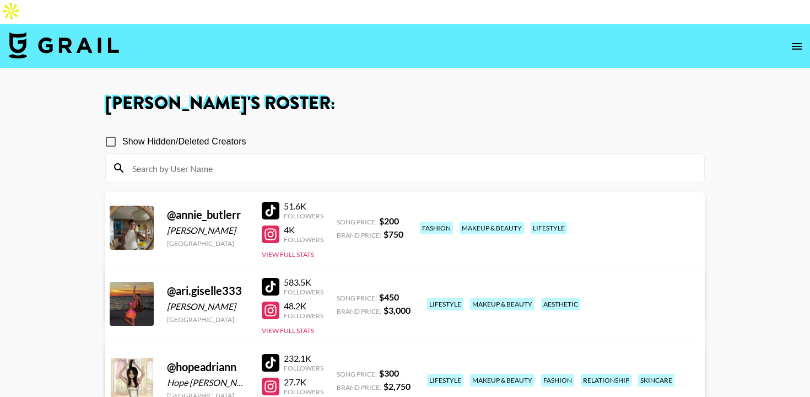 The width and height of the screenshot is (810, 397). Describe the element at coordinates (64, 45) in the screenshot. I see `img: Grail Talent` at that location.